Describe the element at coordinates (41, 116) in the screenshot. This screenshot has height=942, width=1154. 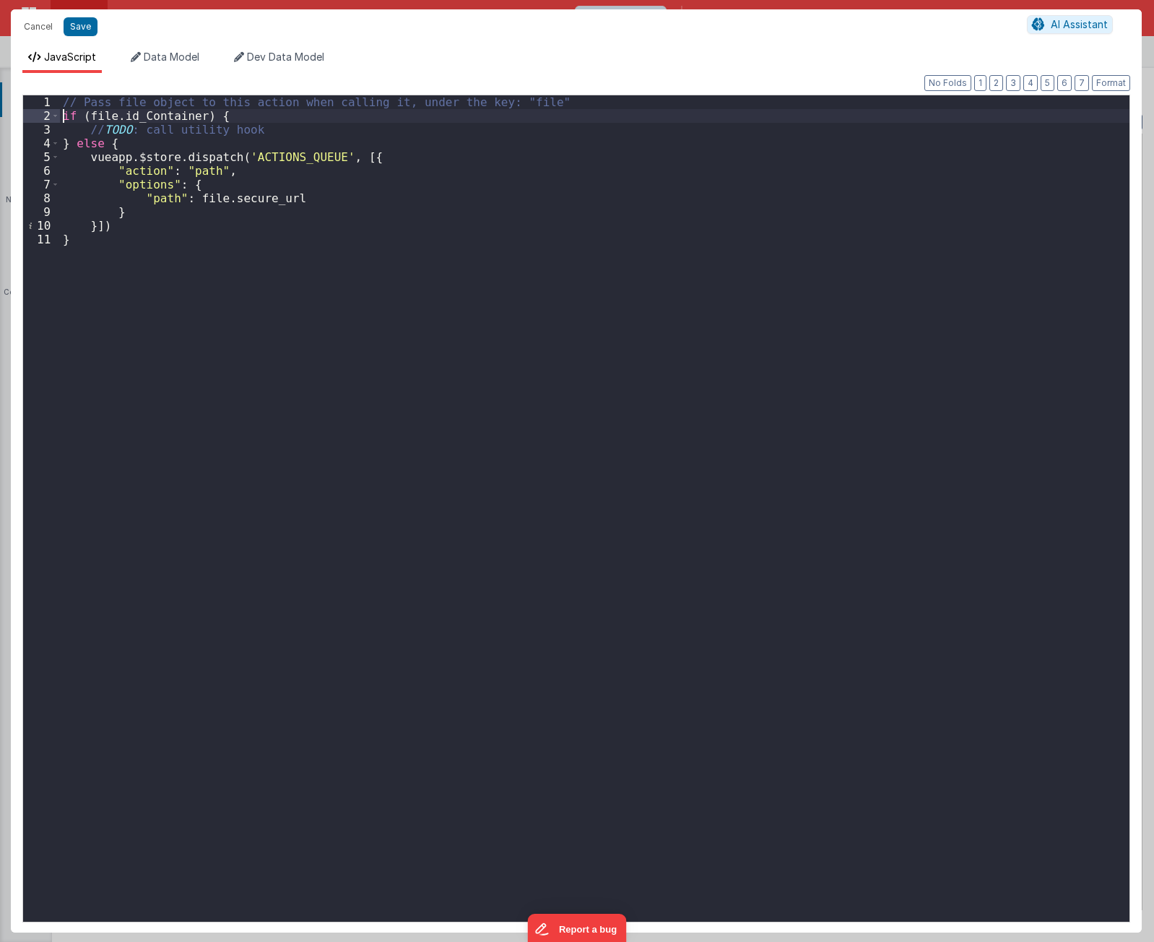
I see `div: 2` at that location.